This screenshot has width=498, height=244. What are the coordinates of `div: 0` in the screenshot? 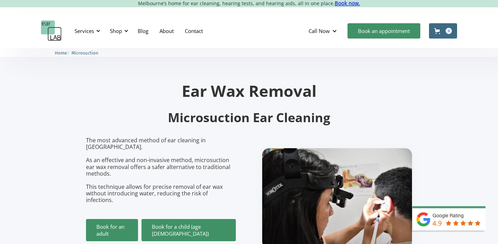 It's located at (449, 31).